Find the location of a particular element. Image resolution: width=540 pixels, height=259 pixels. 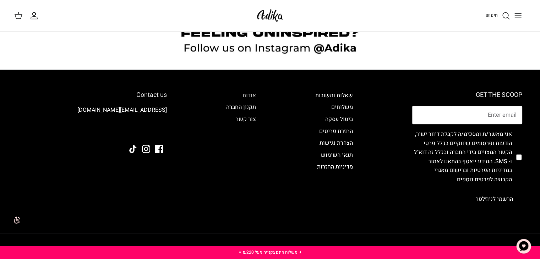

a: אודות is located at coordinates (249, 96).